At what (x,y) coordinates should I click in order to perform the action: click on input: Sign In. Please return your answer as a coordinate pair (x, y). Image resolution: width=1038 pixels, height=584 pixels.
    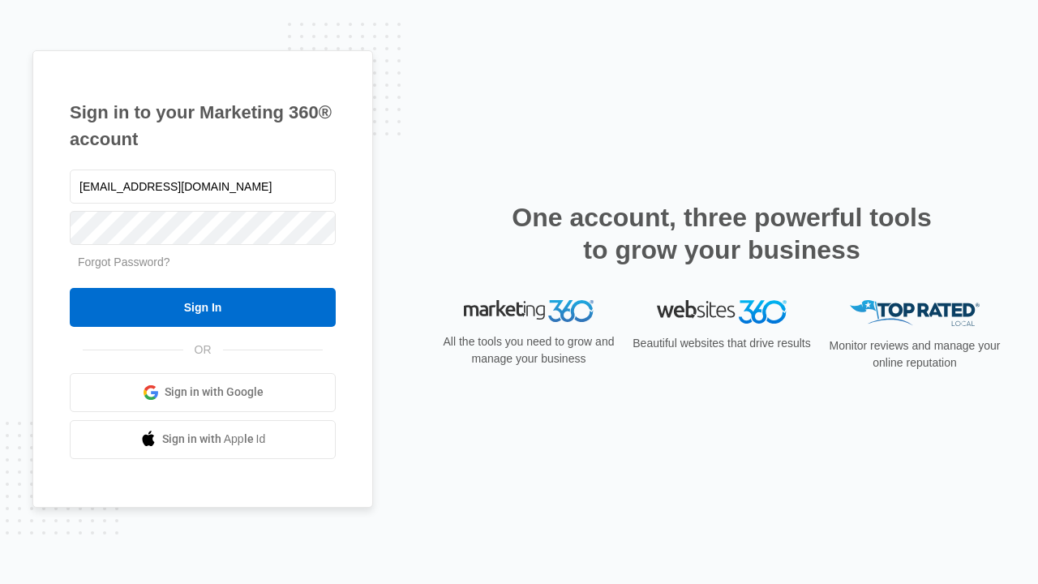
    Looking at the image, I should click on (203, 307).